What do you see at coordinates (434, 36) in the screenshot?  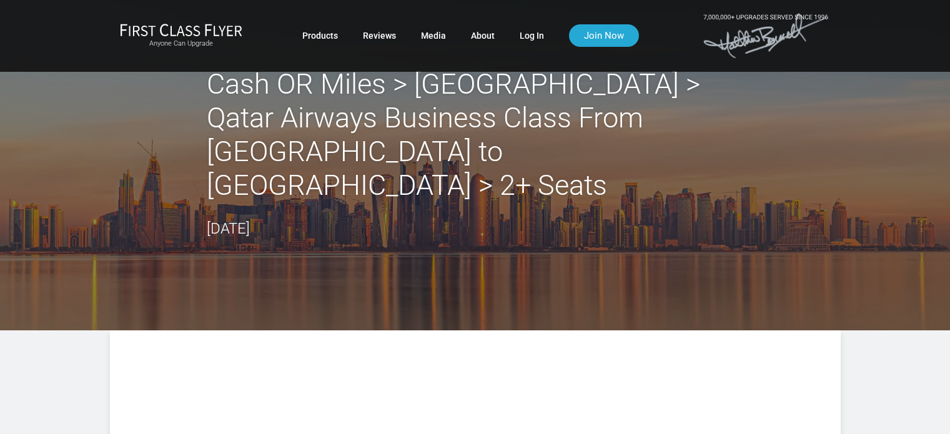 I see `a: Media` at bounding box center [434, 36].